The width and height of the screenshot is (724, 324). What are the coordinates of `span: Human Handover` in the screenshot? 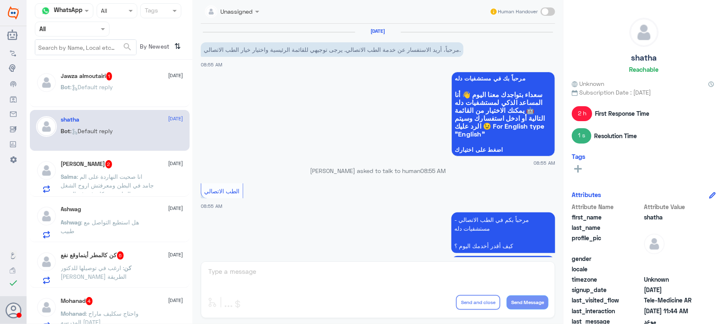 It's located at (518, 12).